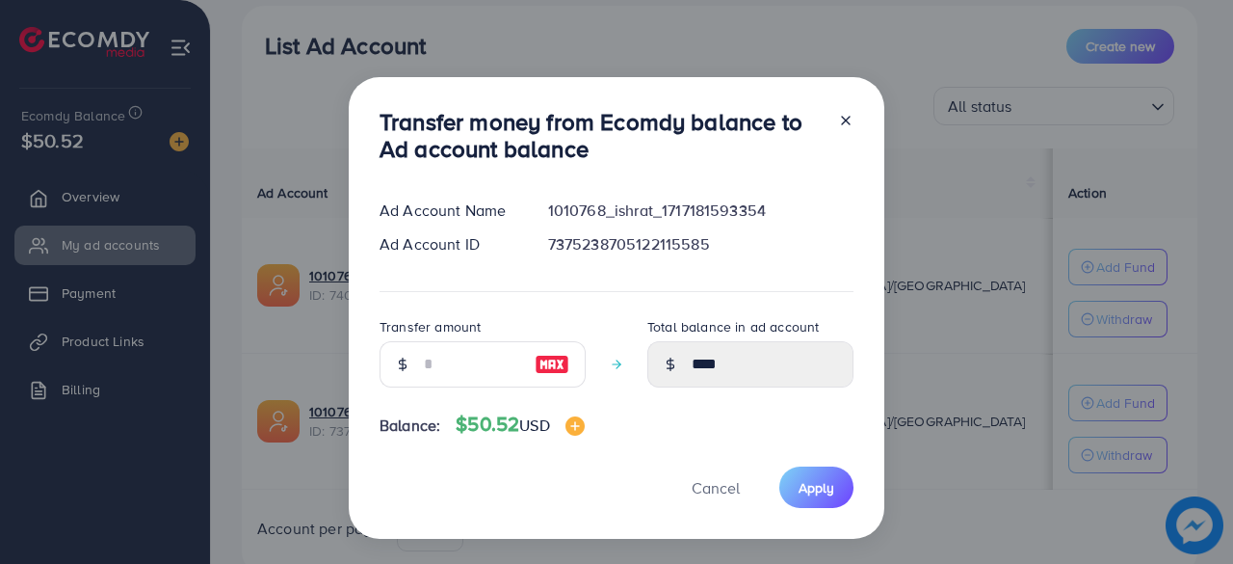  Describe the element at coordinates (601, 136) in the screenshot. I see `h3: Transfer money from Ecomdy balance to Ad account balance` at that location.